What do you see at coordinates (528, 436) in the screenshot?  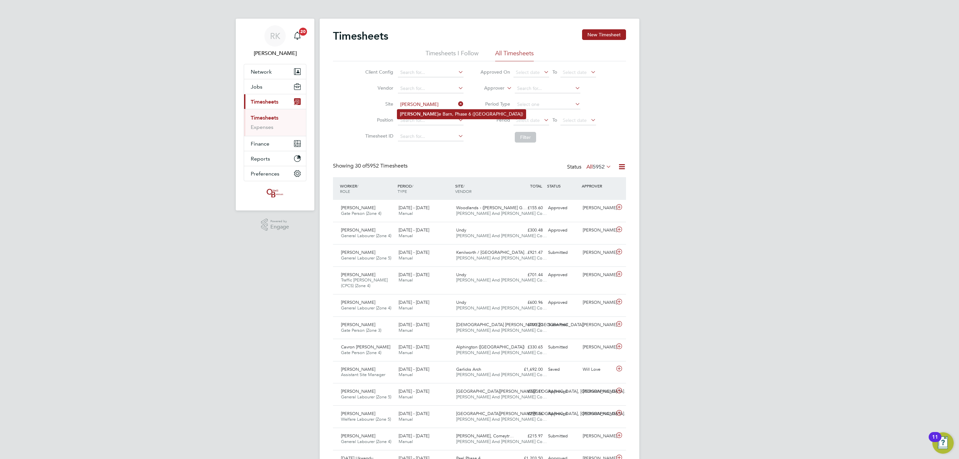 I see `div: £215.97` at bounding box center [528, 436].